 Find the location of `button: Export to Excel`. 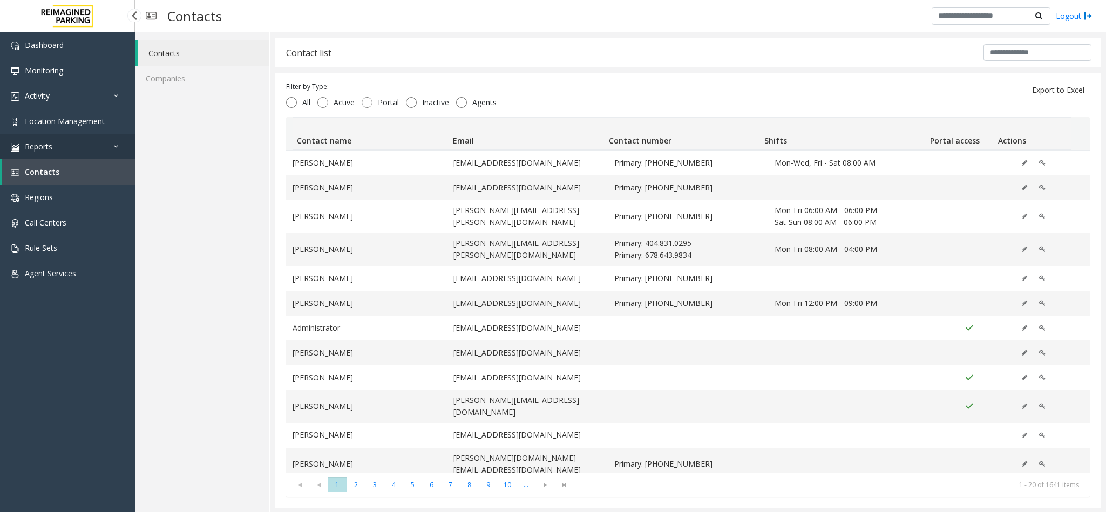

button: Export to Excel is located at coordinates (1058, 90).